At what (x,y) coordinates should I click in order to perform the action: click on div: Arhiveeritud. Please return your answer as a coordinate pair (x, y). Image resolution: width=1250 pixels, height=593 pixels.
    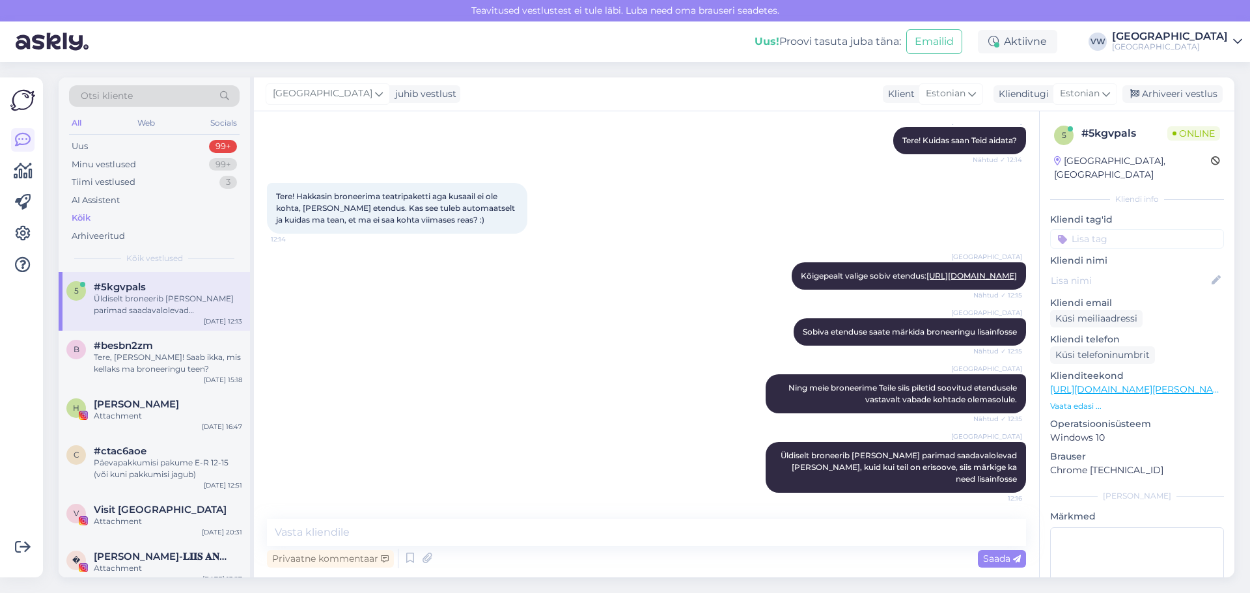
    Looking at the image, I should click on (98, 236).